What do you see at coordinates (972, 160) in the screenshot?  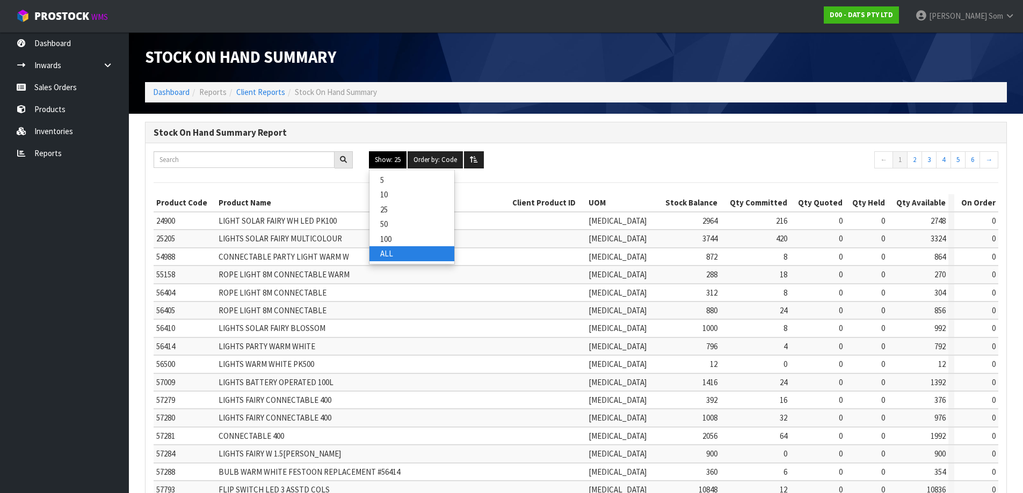 I see `a: 6` at bounding box center [972, 160].